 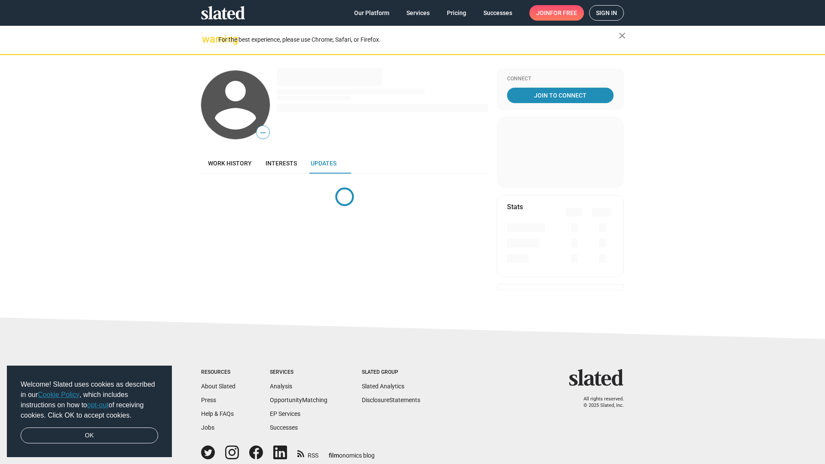 I want to click on a: Help & FAQs, so click(x=217, y=414).